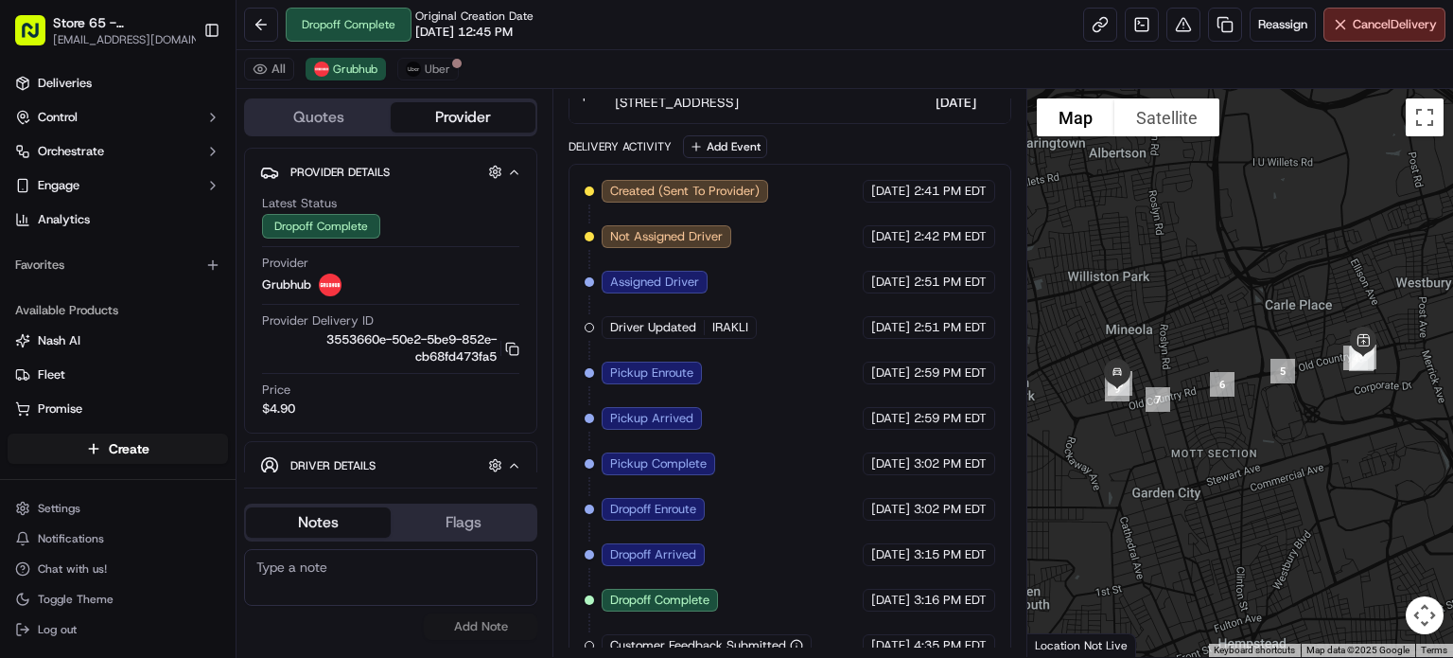 The image size is (1453, 658). I want to click on button: Add Event, so click(725, 147).